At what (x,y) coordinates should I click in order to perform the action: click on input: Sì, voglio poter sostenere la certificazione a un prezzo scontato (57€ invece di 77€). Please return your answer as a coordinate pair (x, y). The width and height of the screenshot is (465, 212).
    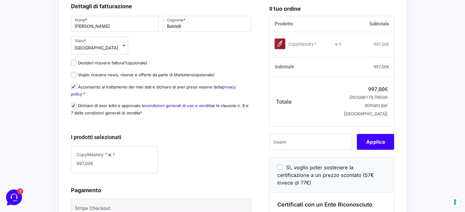
    Looking at the image, I should click on (280, 167).